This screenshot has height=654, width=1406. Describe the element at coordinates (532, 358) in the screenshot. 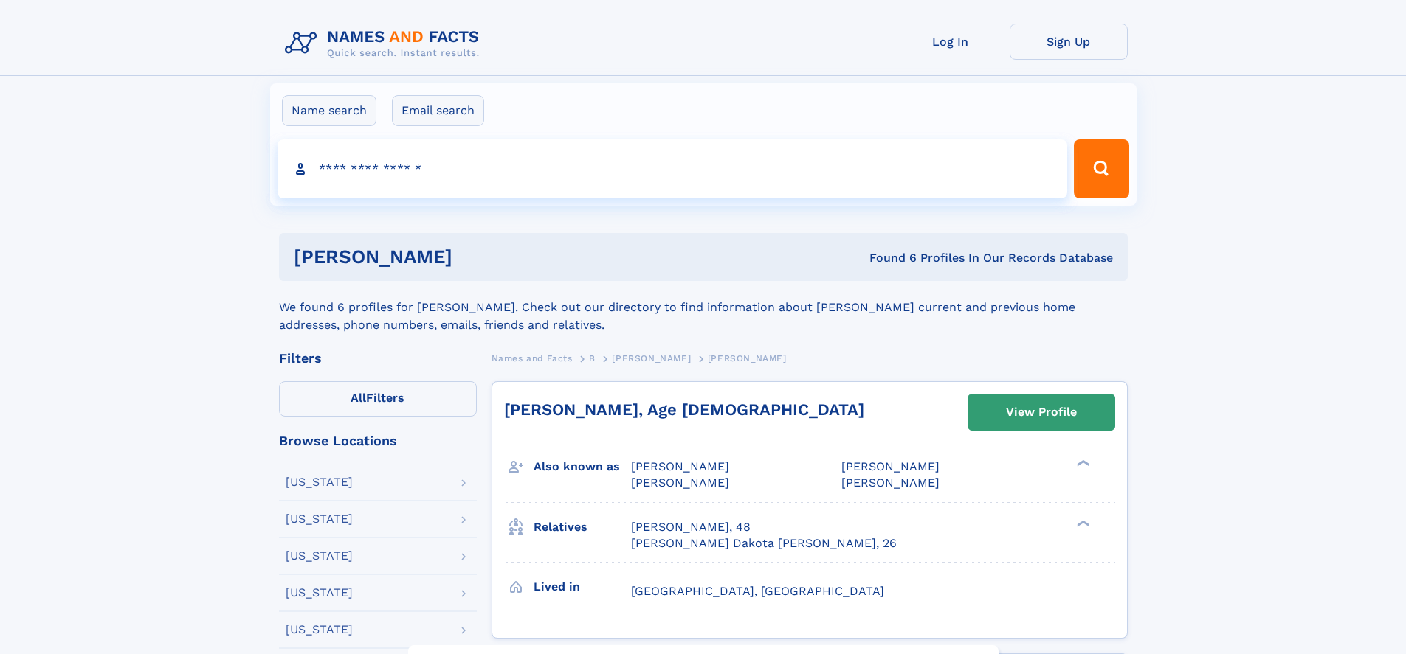

I see `a: Names and Facts` at that location.